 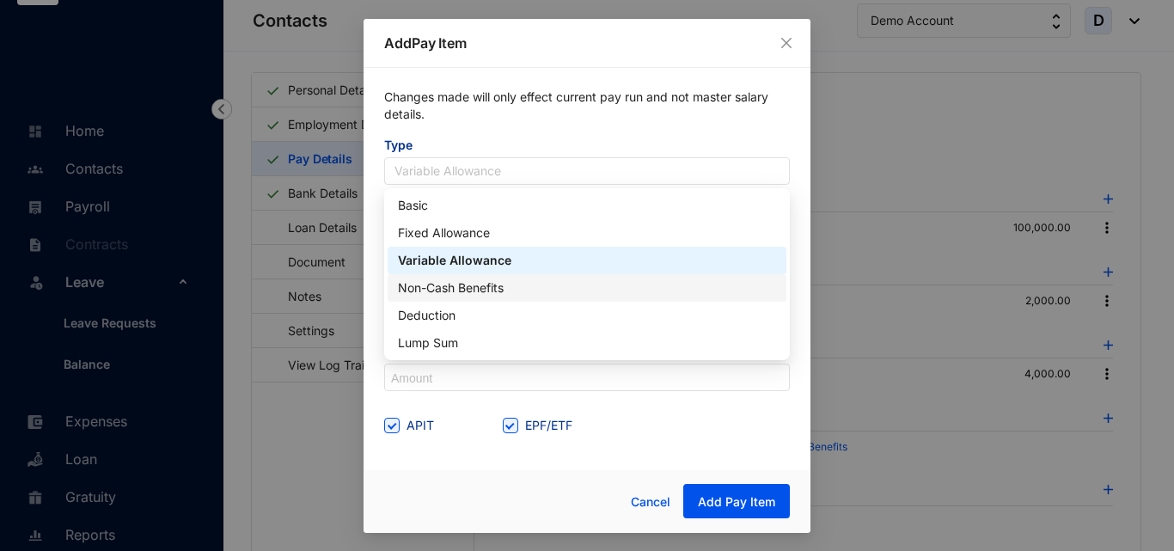 I want to click on button: Close, so click(x=787, y=43).